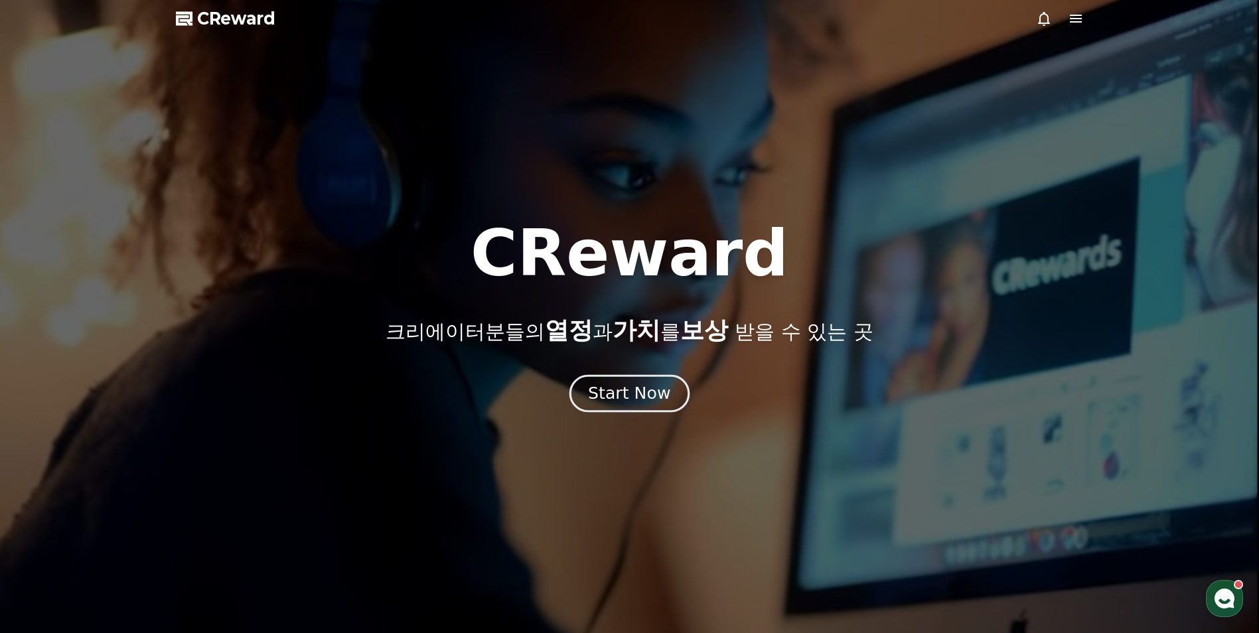  What do you see at coordinates (236, 19) in the screenshot?
I see `span: CReward` at bounding box center [236, 19].